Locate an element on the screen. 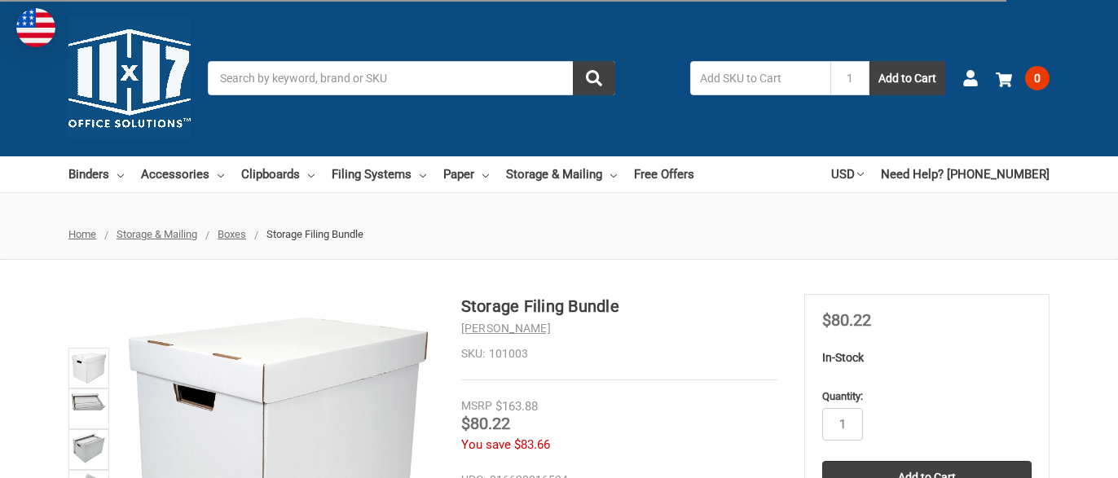 This screenshot has width=1118, height=478. span: Boxes is located at coordinates (231, 234).